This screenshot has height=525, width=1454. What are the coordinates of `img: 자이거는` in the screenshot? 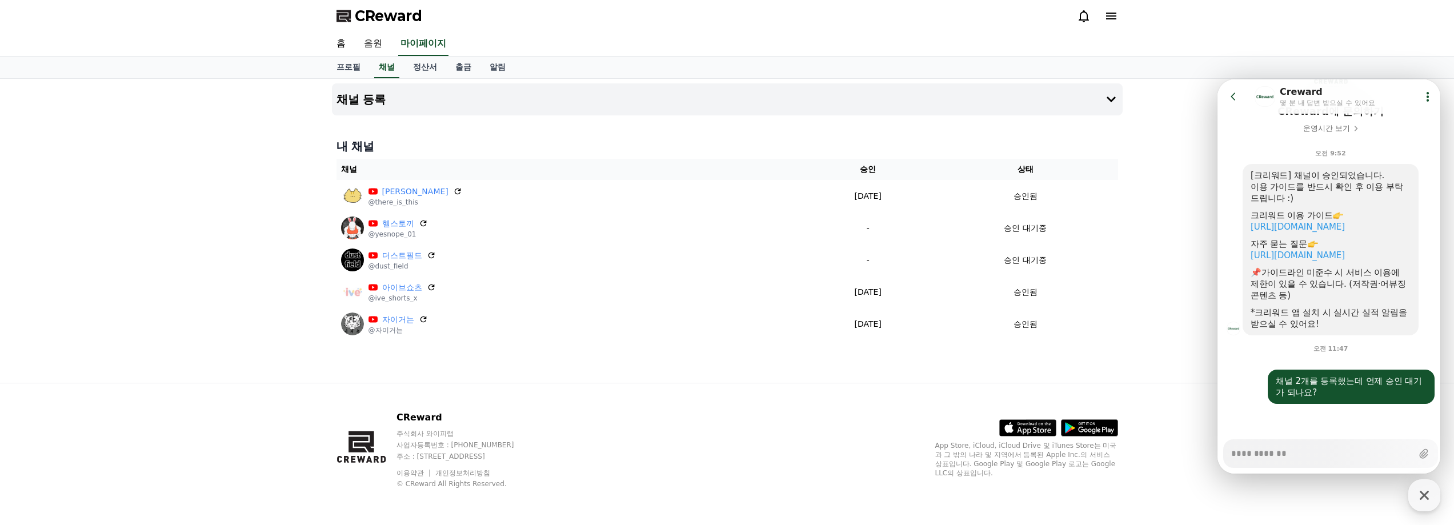 It's located at (352, 324).